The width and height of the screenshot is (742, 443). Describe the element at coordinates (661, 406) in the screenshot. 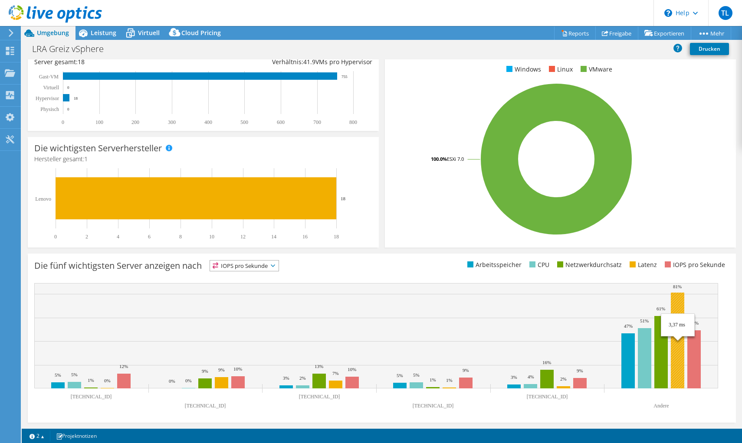

I see `text: Andere` at that location.